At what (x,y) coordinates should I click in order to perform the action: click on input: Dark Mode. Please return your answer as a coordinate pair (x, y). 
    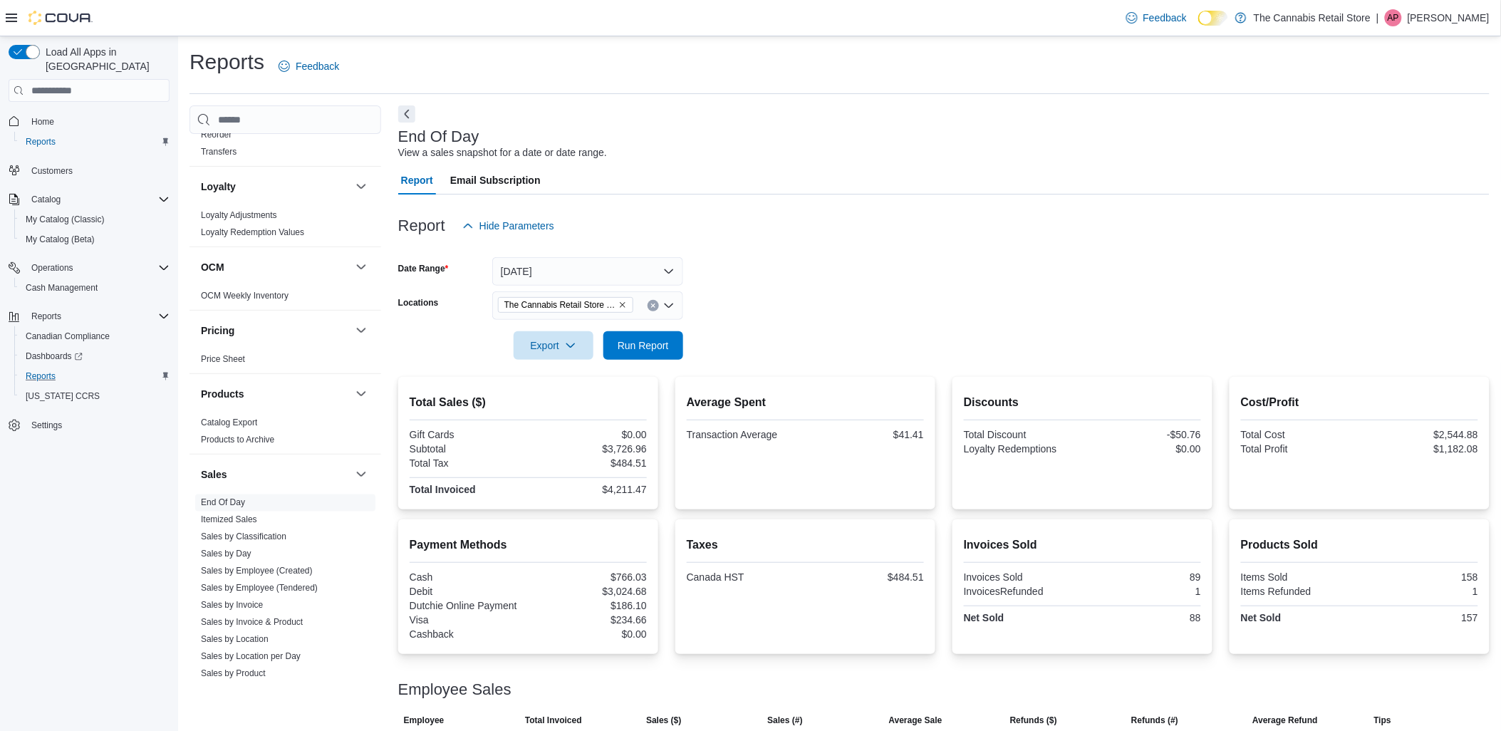
    Looking at the image, I should click on (1213, 18).